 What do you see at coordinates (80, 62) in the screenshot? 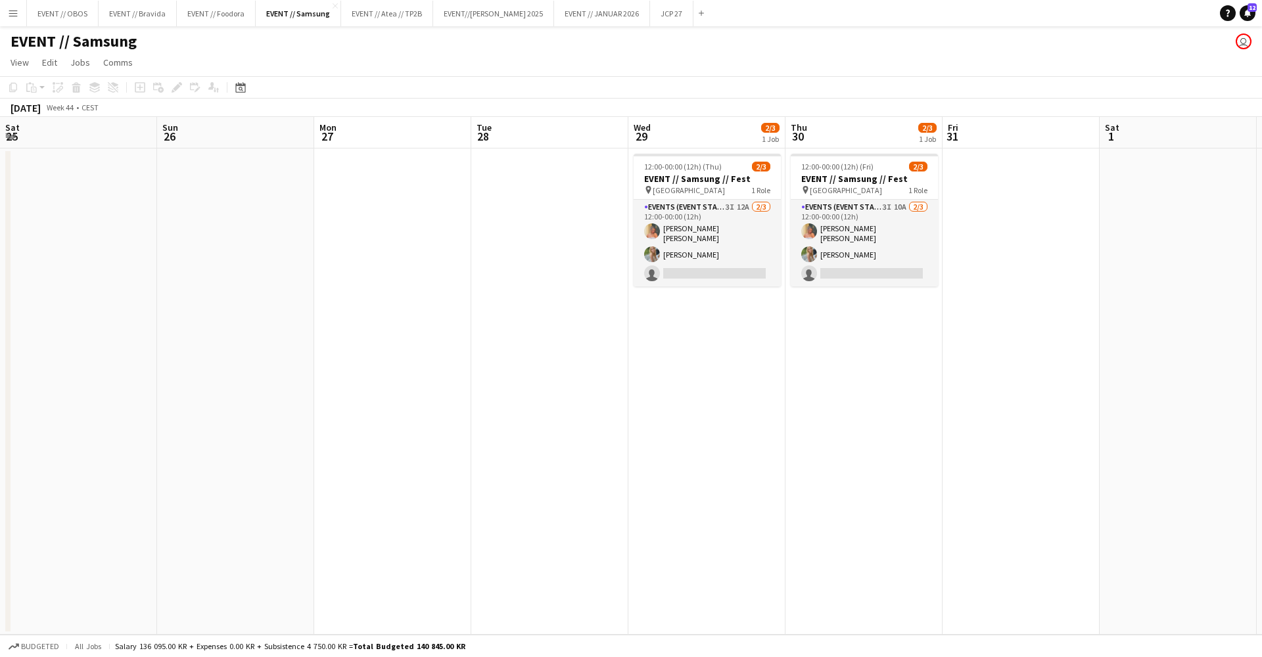
I see `span: Jobs` at bounding box center [80, 62].